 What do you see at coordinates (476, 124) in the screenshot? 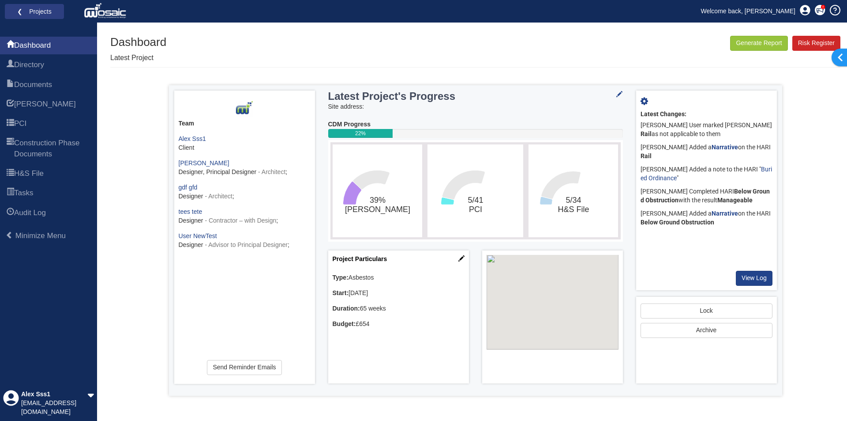
I see `div: CDM Progress` at bounding box center [476, 124].